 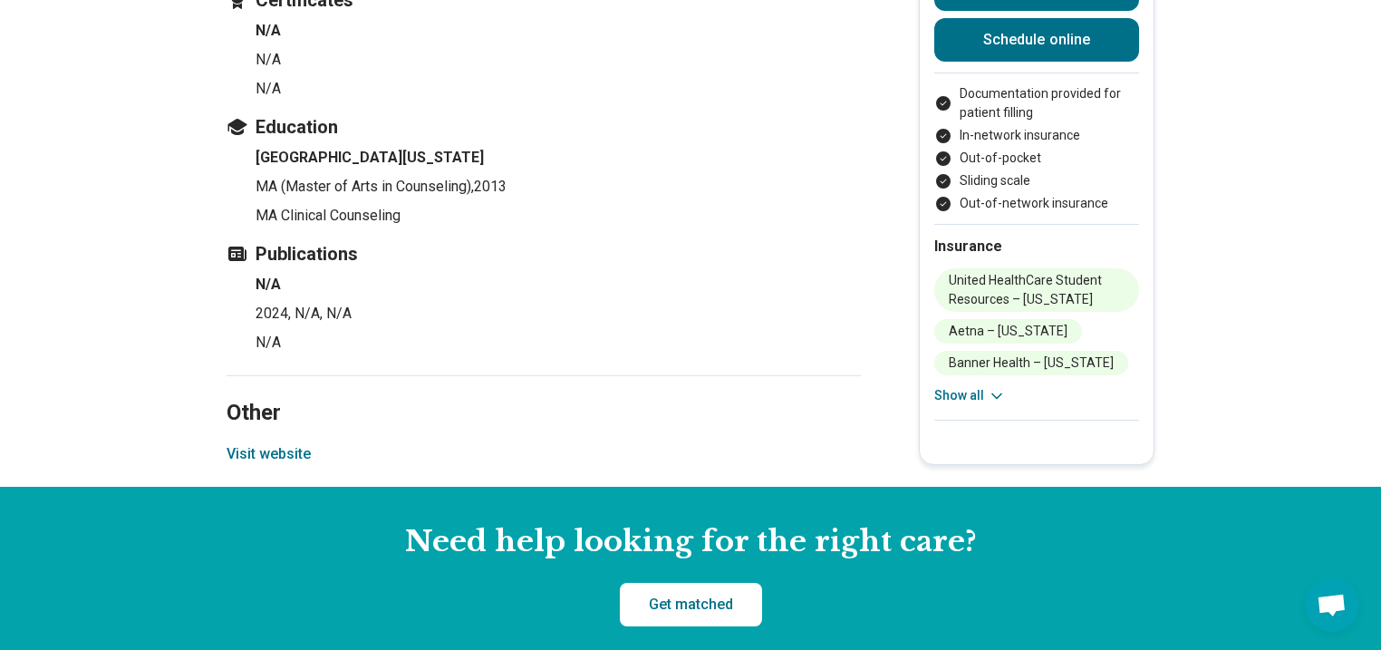 I want to click on h2: Need help looking for the right care?, so click(x=691, y=542).